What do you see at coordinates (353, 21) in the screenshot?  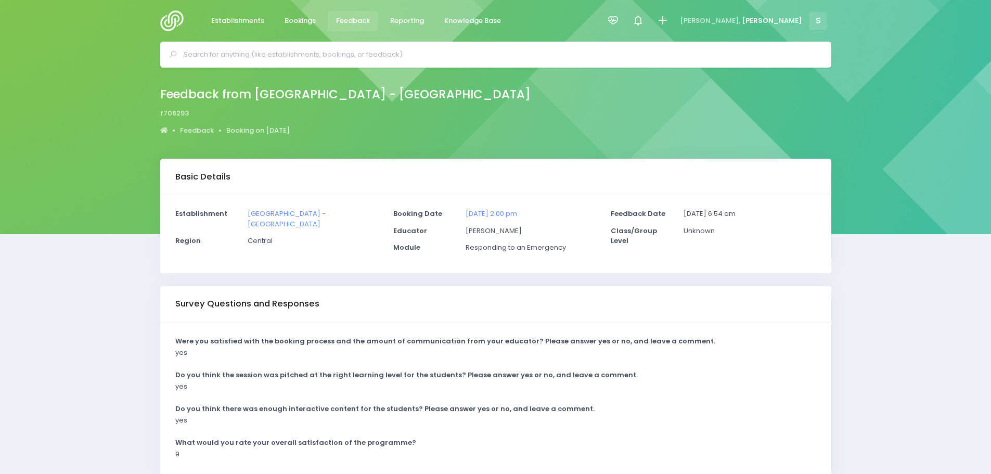 I see `span: Feedback` at bounding box center [353, 21].